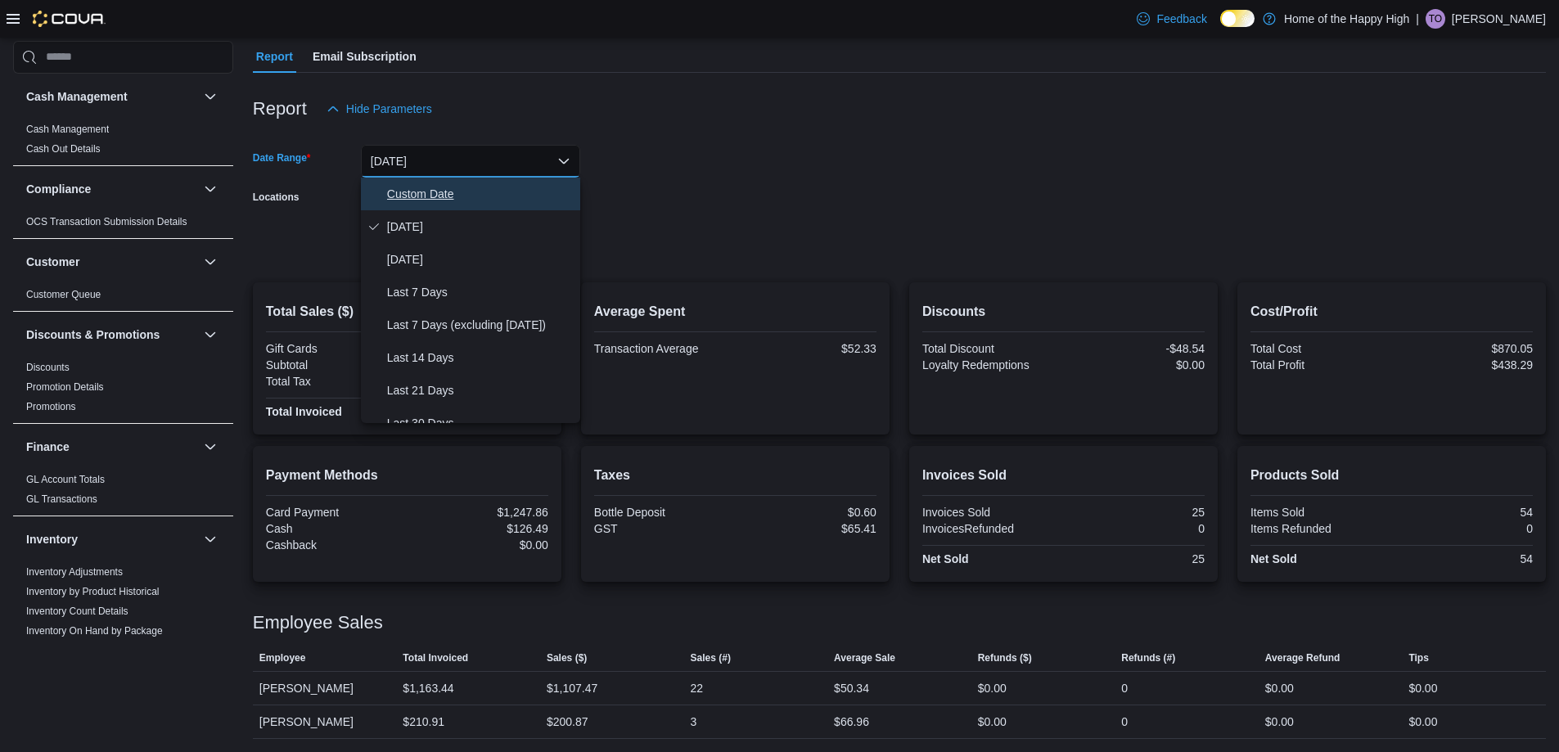  Describe the element at coordinates (991, 529) in the screenshot. I see `div: InvoicesRefunded` at that location.